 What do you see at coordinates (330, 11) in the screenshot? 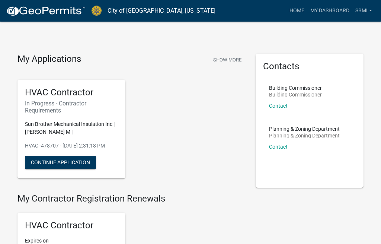
I see `a: My Dashboard` at bounding box center [330, 11].